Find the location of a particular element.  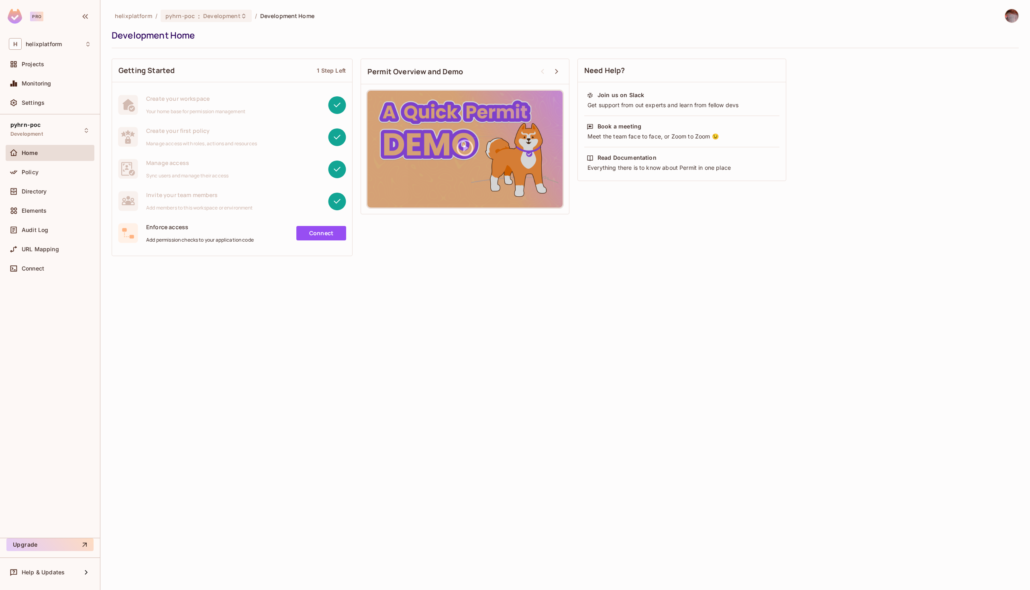

span: Create your first policy is located at coordinates (202, 130).